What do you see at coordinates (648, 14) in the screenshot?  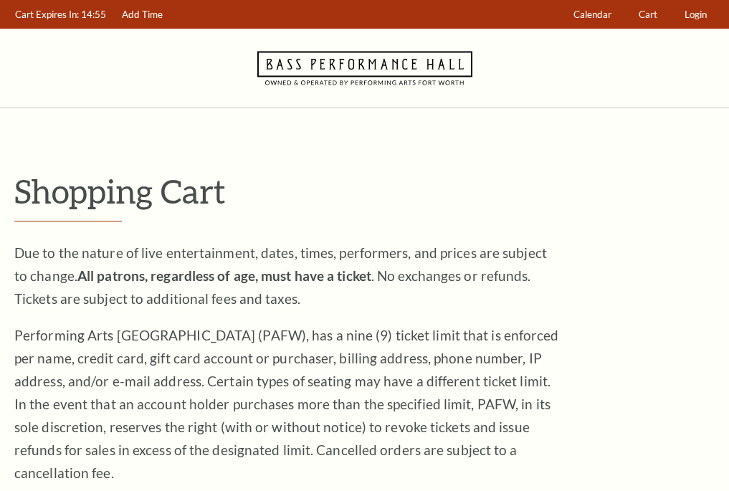 I see `a: Cart` at bounding box center [648, 14].